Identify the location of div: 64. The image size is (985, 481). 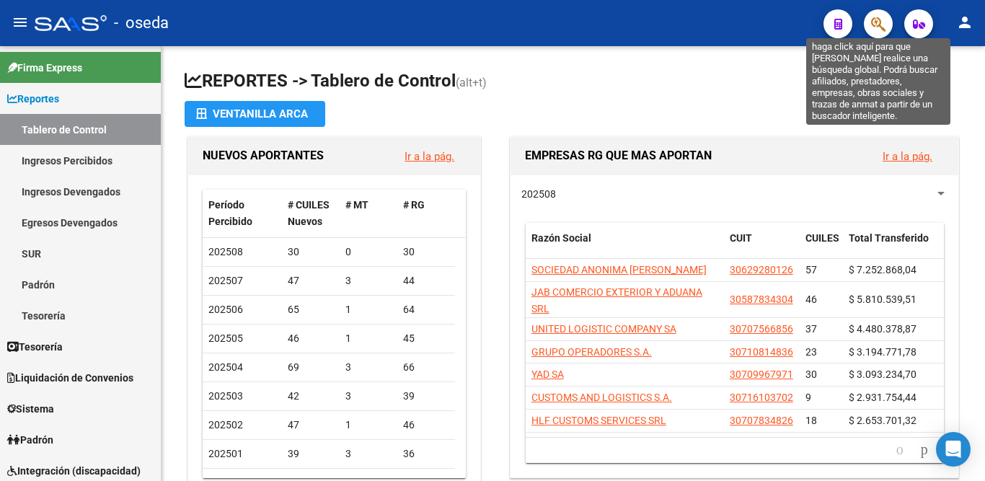
(426, 309).